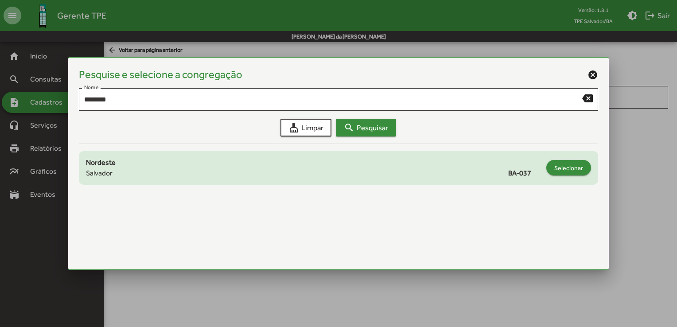 This screenshot has height=327, width=677. I want to click on button: Selecionar, so click(568, 167).